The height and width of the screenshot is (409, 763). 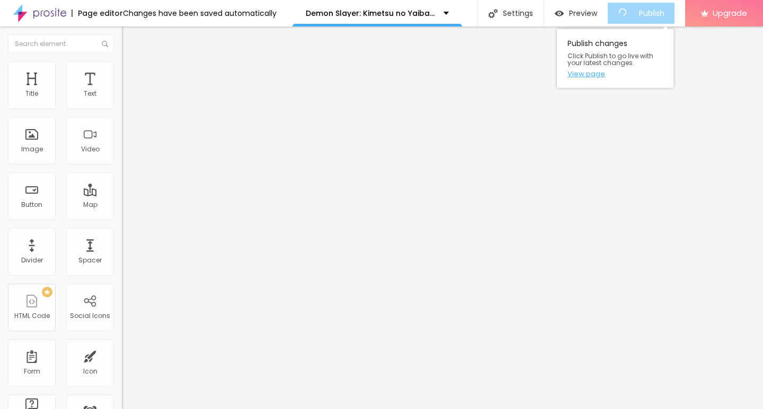 What do you see at coordinates (97, 13) in the screenshot?
I see `div: Page editor` at bounding box center [97, 13].